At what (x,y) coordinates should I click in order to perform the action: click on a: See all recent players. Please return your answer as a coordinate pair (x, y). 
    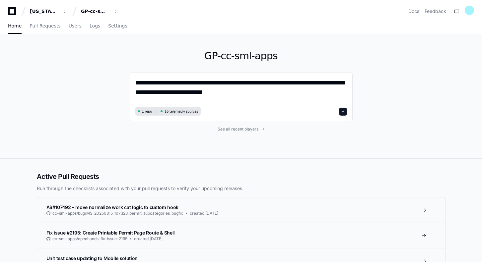
    Looking at the image, I should click on (241, 129).